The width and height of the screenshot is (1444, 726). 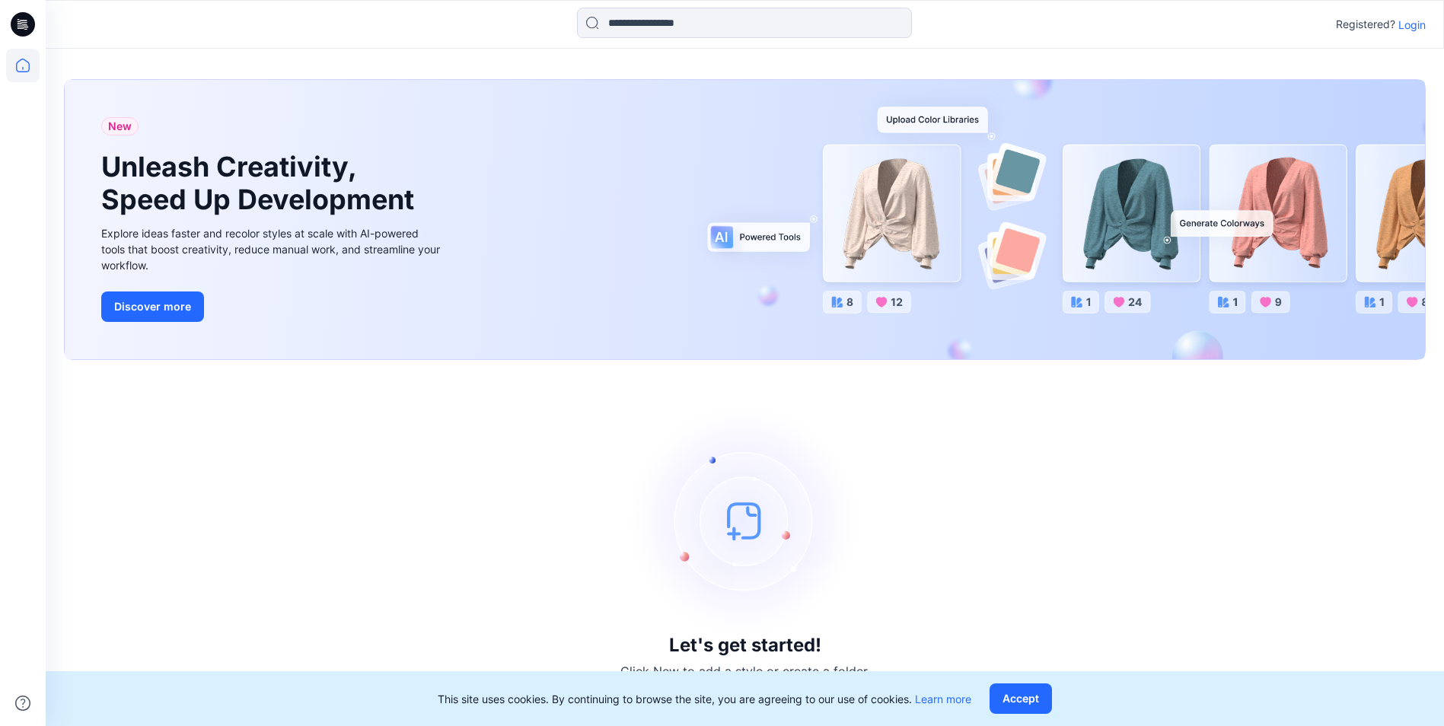 I want to click on button: Accept, so click(x=1020, y=699).